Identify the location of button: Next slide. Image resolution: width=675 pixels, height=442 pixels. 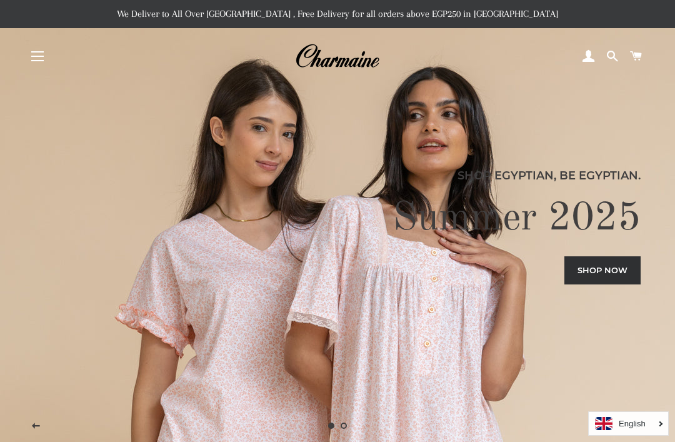
(636, 426).